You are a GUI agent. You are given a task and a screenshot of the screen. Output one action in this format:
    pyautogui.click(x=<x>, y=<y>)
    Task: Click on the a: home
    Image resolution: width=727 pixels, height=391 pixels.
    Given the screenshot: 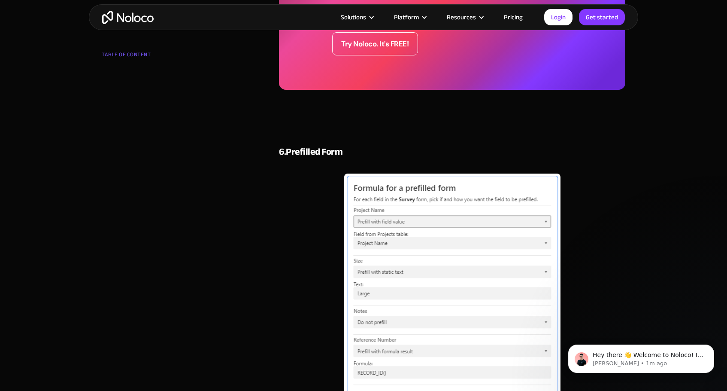 What is the action you would take?
    pyautogui.click(x=128, y=17)
    